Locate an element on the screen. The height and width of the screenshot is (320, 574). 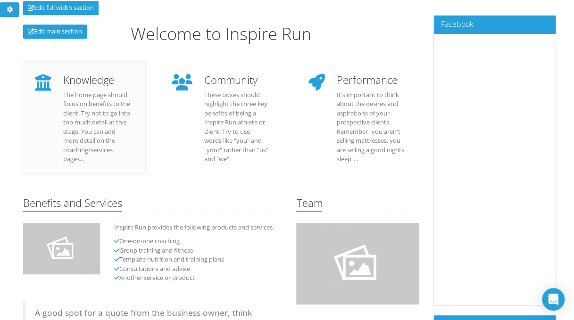
h2: Team is located at coordinates (309, 204).